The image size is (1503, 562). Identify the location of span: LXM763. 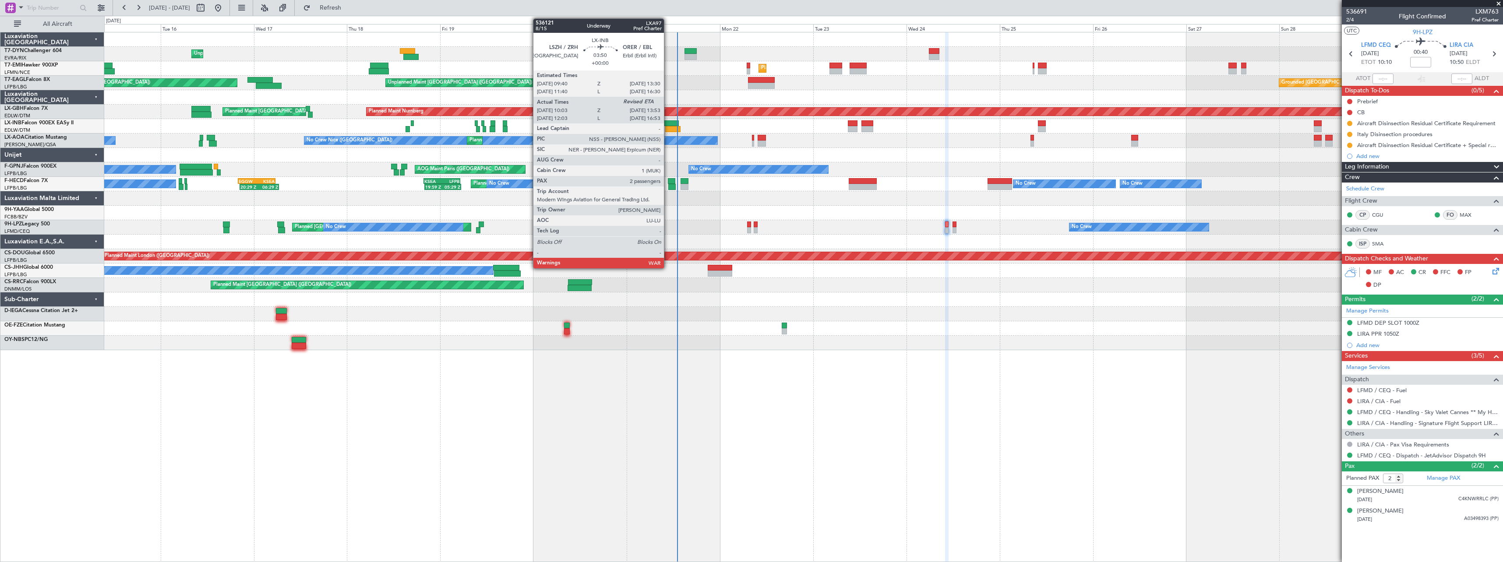
(1485, 11).